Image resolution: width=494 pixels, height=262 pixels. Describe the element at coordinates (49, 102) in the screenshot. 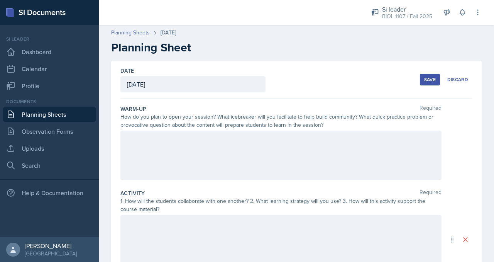

I see `div: Documents` at that location.